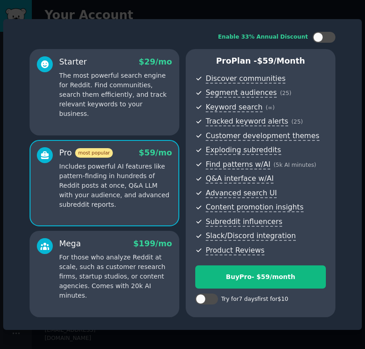  What do you see at coordinates (86, 153) in the screenshot?
I see `div: Pro` at bounding box center [86, 153].